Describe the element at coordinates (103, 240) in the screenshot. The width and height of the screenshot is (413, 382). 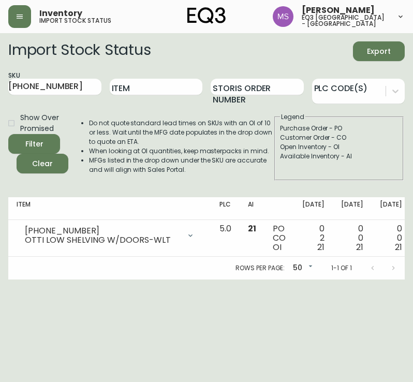
I see `div: OTTI LOW SHELVING W/DOORS-WLT` at that location.